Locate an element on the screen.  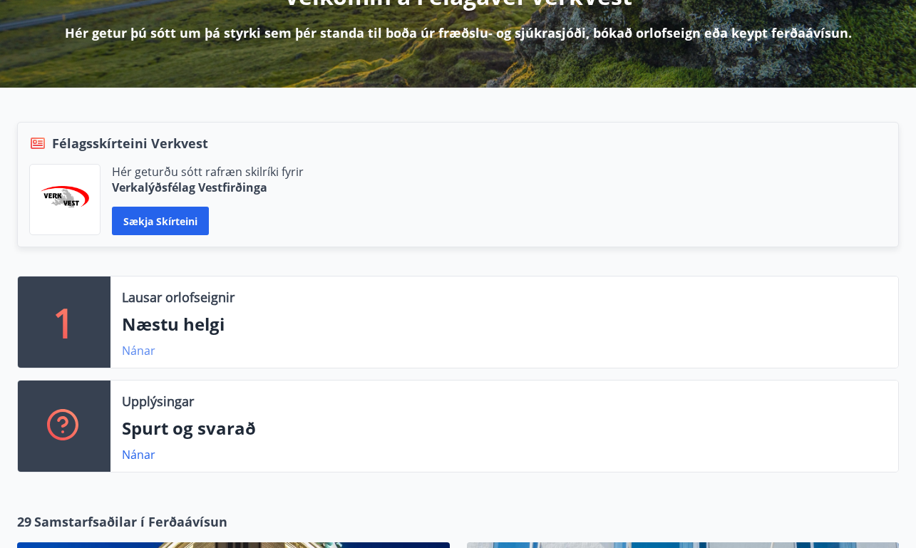
p: Lausar orlofseignir is located at coordinates (178, 297).